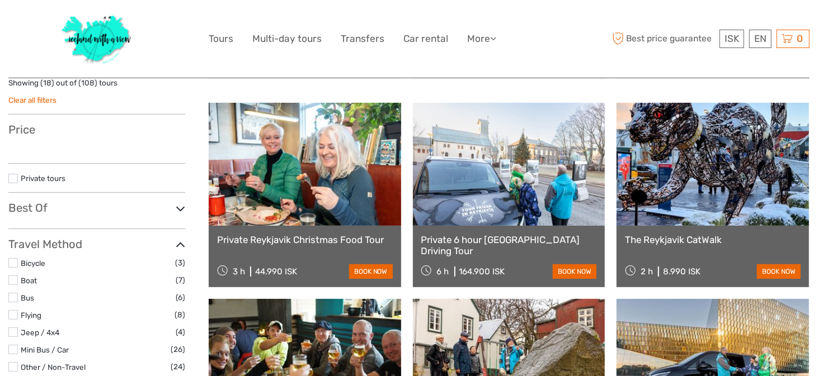 This screenshot has height=376, width=818. Describe the element at coordinates (180, 315) in the screenshot. I see `span: (8)` at that location.